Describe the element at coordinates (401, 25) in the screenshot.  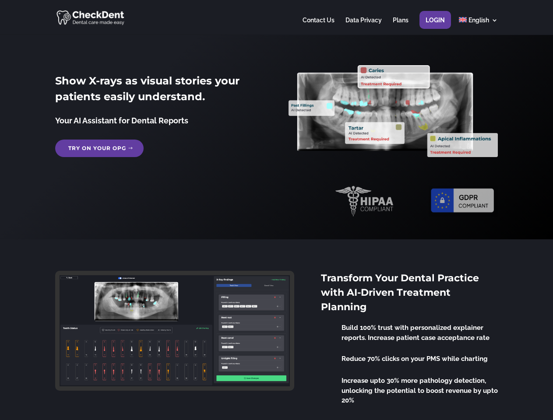
I see `a: Plans` at that location.